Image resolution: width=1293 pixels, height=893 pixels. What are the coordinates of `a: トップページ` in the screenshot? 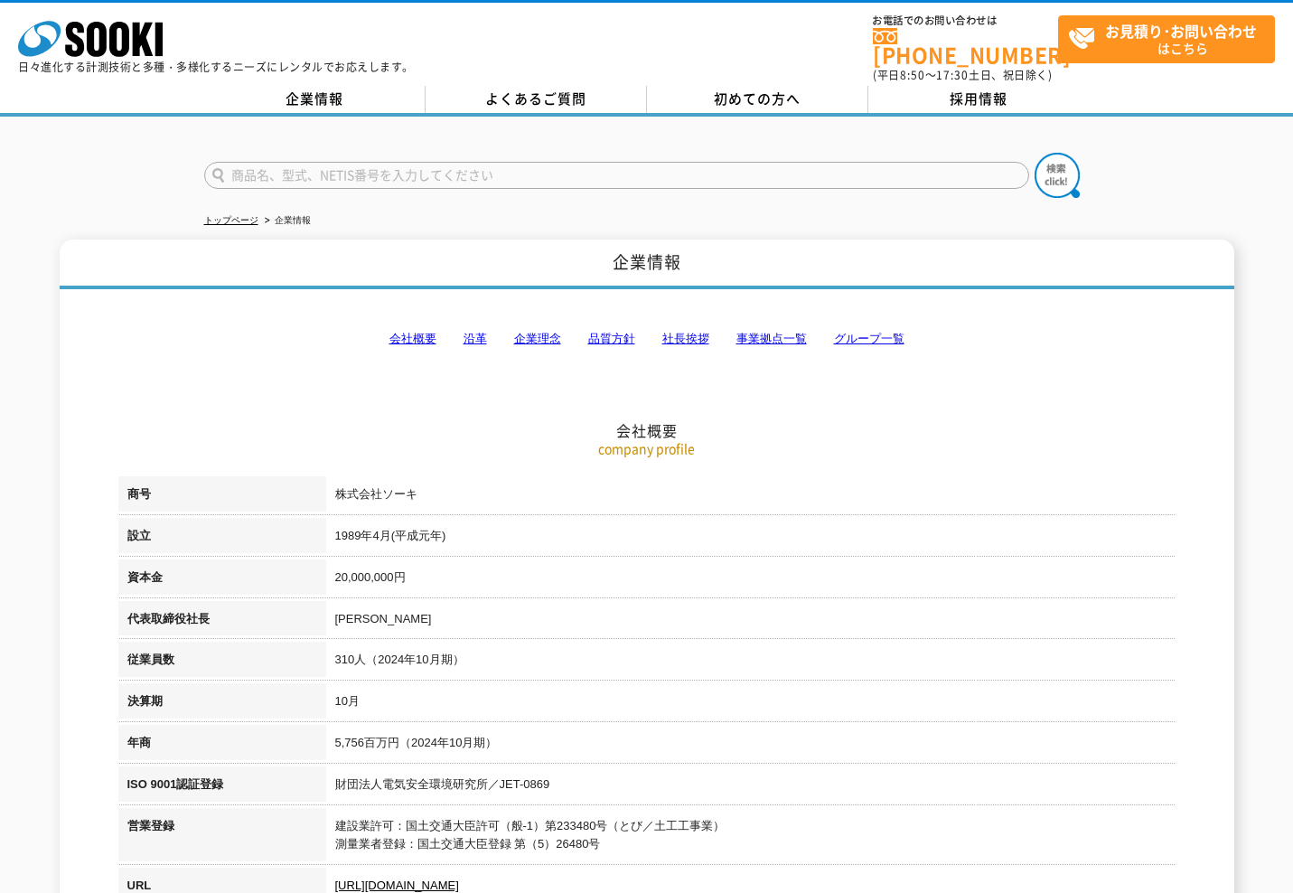 It's located at (231, 220).